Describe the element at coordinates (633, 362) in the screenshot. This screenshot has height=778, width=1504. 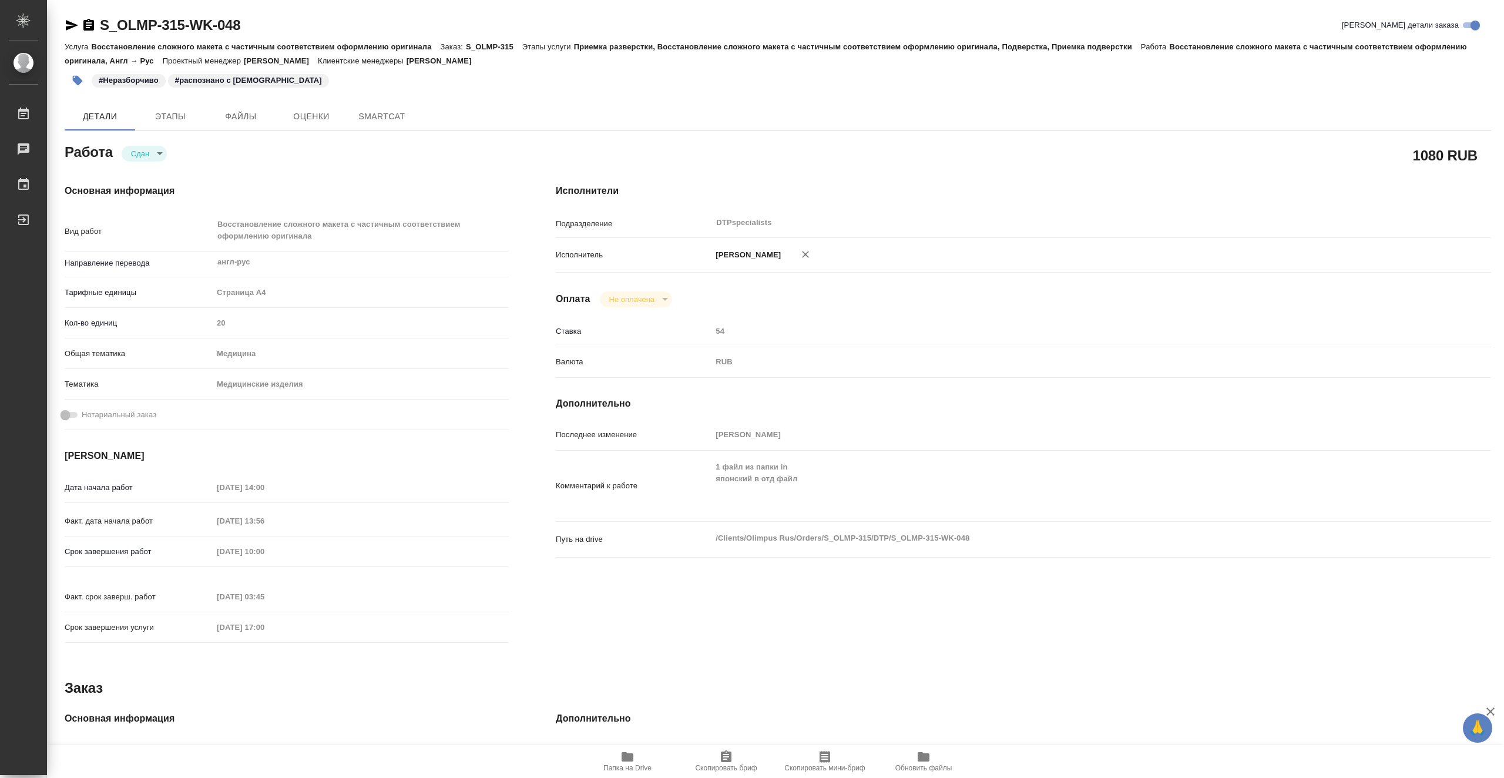
I see `p: Валюта` at that location.